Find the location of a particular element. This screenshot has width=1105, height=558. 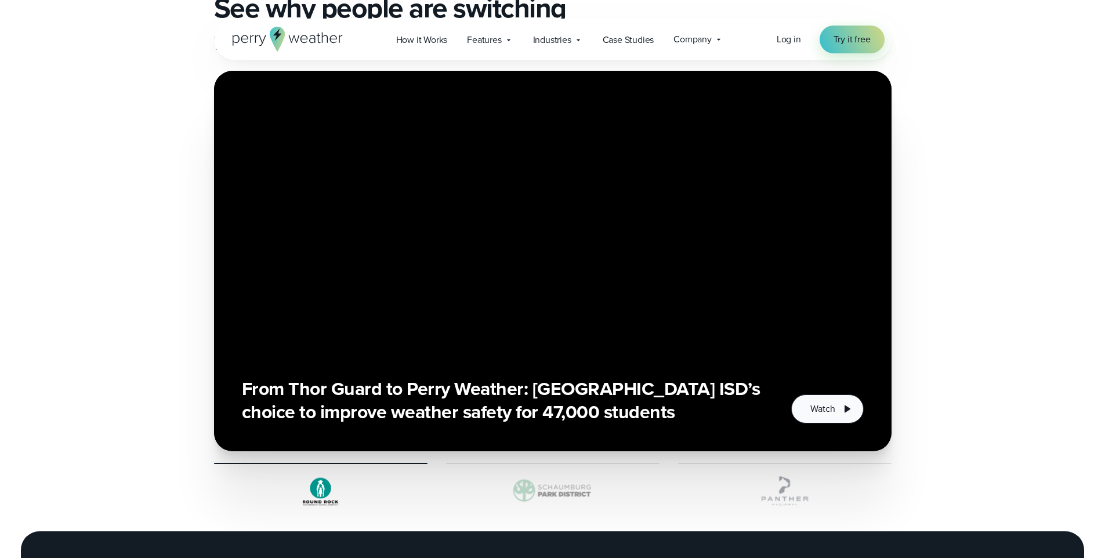

img: Round Rock ISD Logo is located at coordinates (321, 491).